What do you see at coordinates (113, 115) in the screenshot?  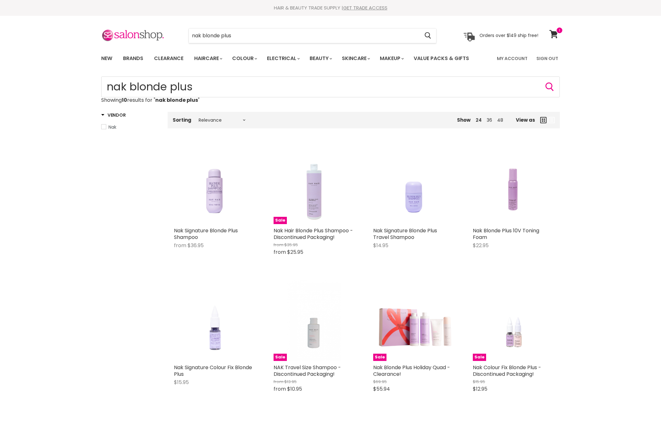 I see `h3: Vendor` at bounding box center [113, 115].